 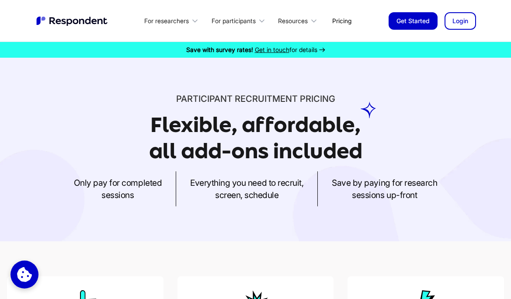 What do you see at coordinates (342, 21) in the screenshot?
I see `a: Pricing` at bounding box center [342, 21].